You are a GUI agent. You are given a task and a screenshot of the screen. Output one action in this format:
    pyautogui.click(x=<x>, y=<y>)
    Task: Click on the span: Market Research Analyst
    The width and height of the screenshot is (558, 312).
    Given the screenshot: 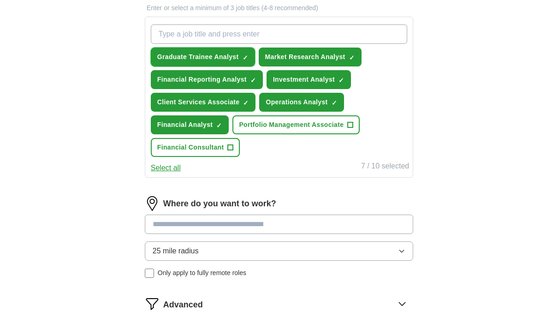 What is the action you would take?
    pyautogui.click(x=305, y=57)
    